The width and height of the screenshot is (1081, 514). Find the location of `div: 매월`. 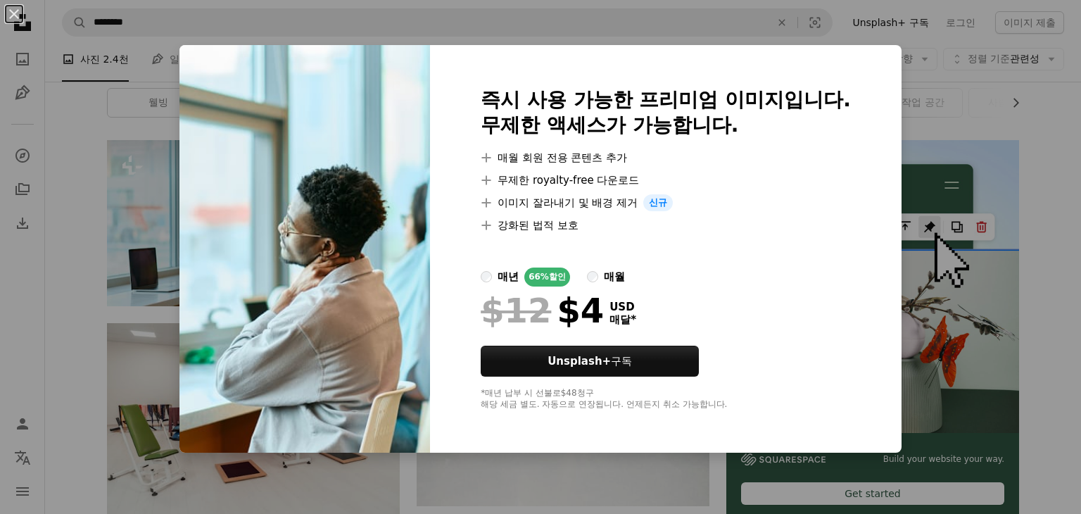

div: 매월 is located at coordinates (614, 277).